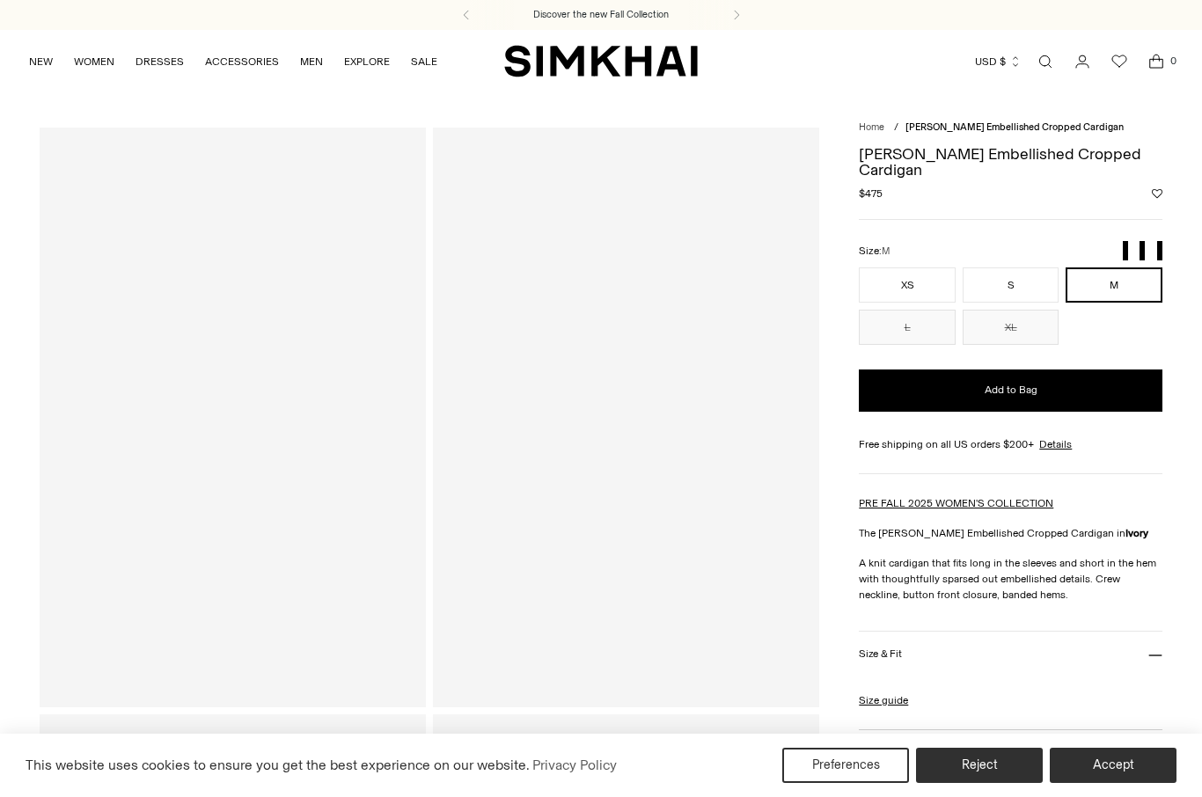  Describe the element at coordinates (1120, 62) in the screenshot. I see `a: Wishlist` at that location.